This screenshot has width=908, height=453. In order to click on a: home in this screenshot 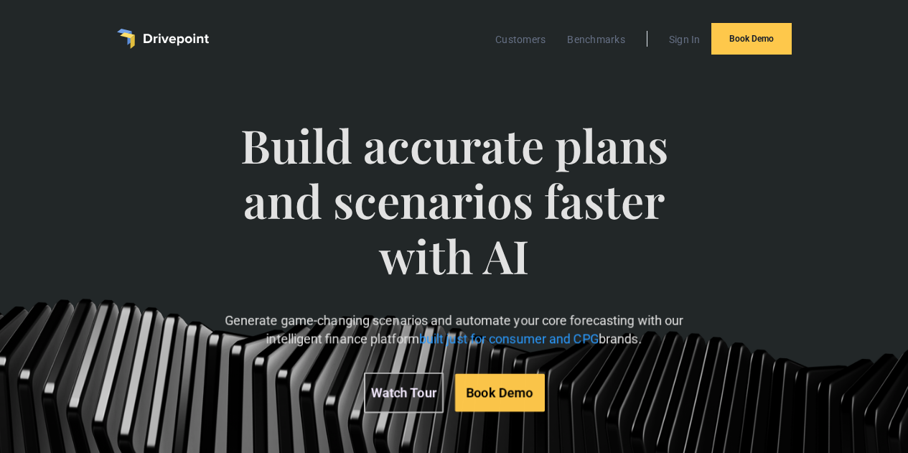, I will do `click(163, 39)`.